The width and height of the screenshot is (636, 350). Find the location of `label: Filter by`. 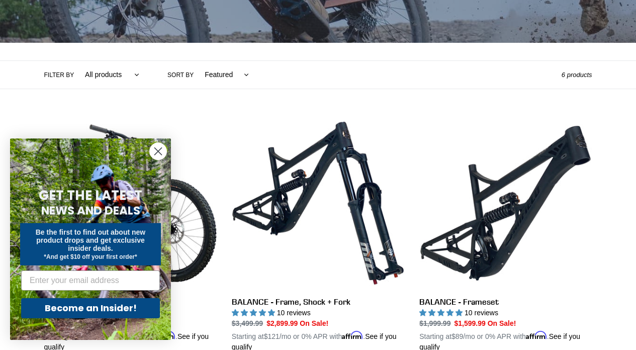

label: Filter by is located at coordinates (59, 75).